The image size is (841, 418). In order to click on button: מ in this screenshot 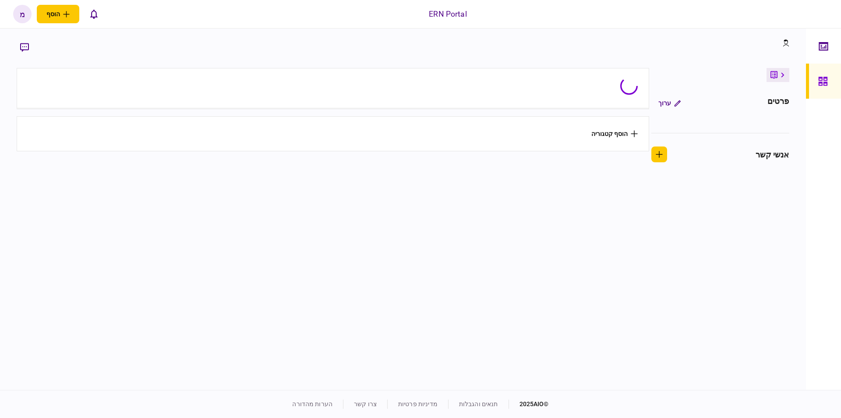, I will do `click(22, 14)`.